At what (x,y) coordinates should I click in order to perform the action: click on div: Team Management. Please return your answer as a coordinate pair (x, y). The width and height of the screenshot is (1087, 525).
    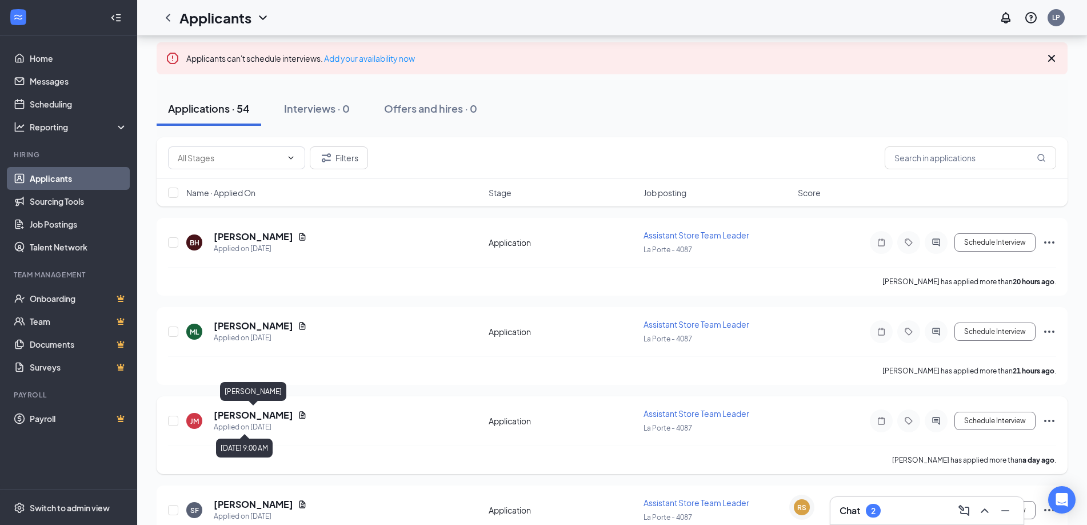
    Looking at the image, I should click on (69, 274).